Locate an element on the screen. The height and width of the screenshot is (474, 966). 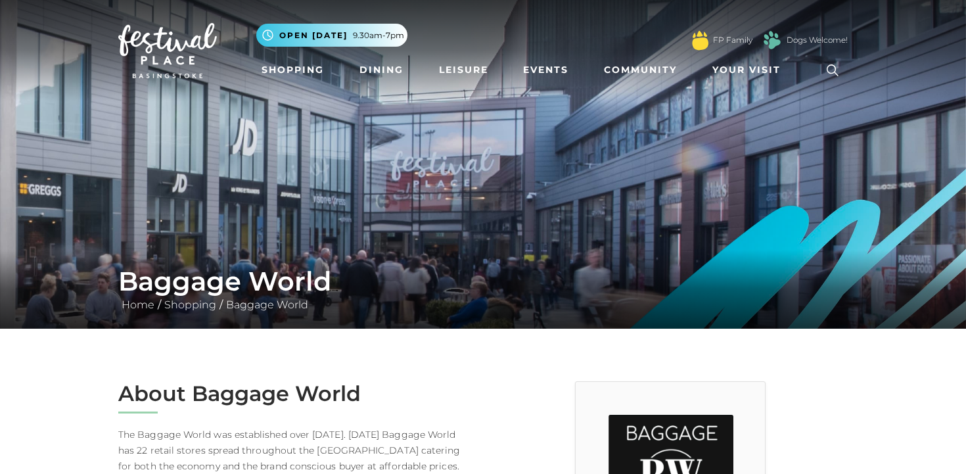
a: FP Family is located at coordinates (733, 40).